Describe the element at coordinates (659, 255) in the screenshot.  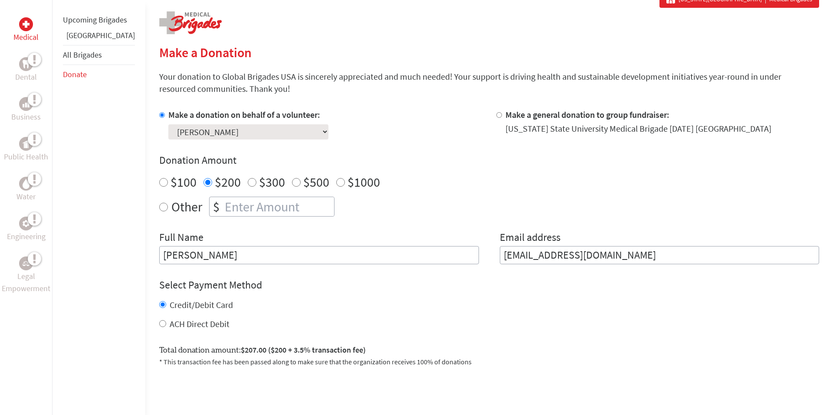
I see `input: Your Email` at that location.